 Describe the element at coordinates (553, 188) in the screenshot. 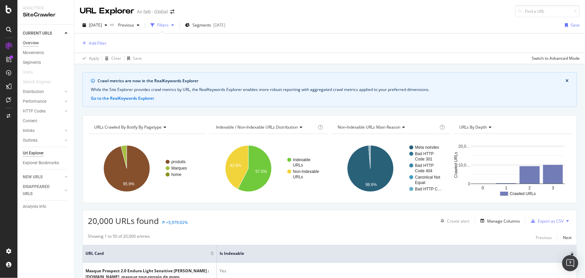

I see `text: 3` at that location.